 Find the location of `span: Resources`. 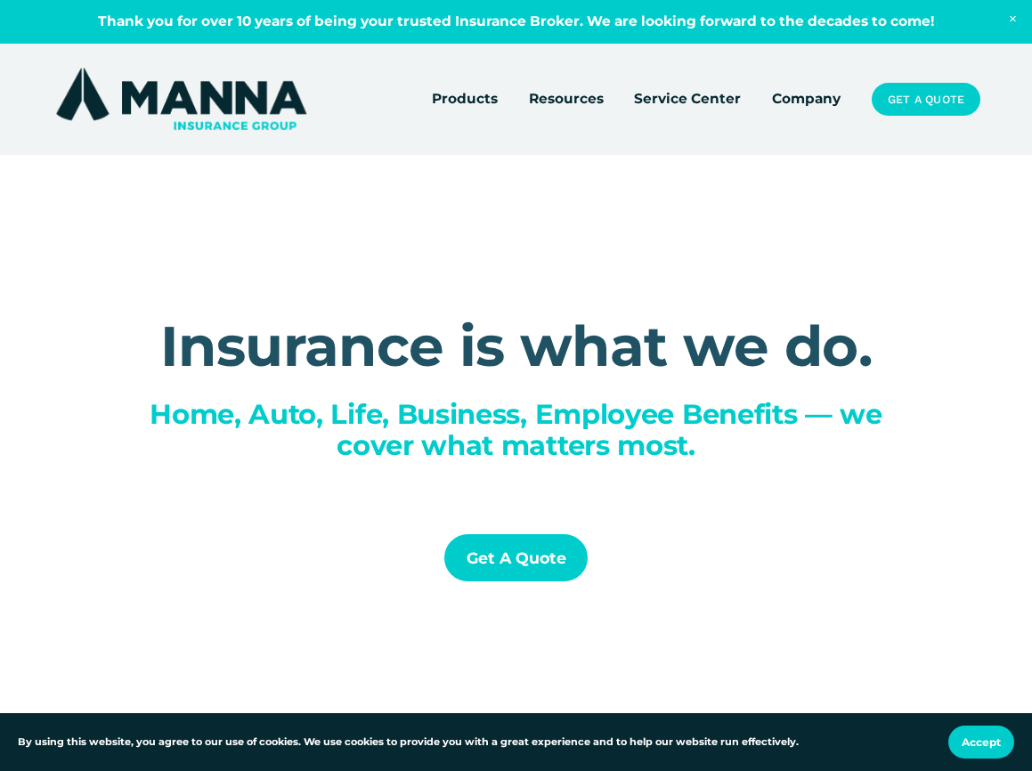

span: Resources is located at coordinates (567, 99).